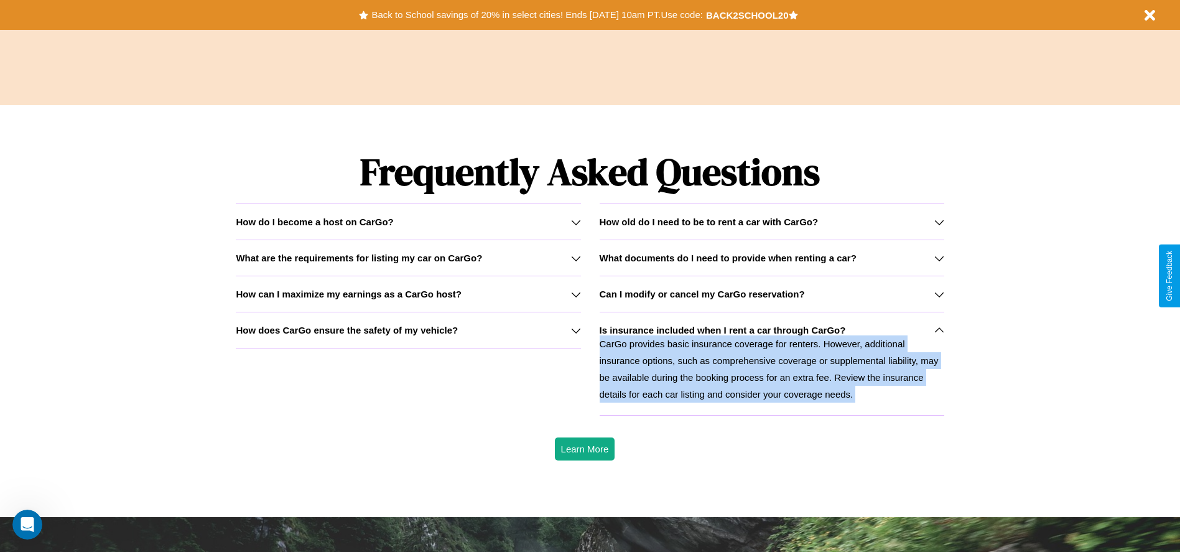 Image resolution: width=1180 pixels, height=552 pixels. What do you see at coordinates (1169, 276) in the screenshot?
I see `div: Give Feedback` at bounding box center [1169, 276].